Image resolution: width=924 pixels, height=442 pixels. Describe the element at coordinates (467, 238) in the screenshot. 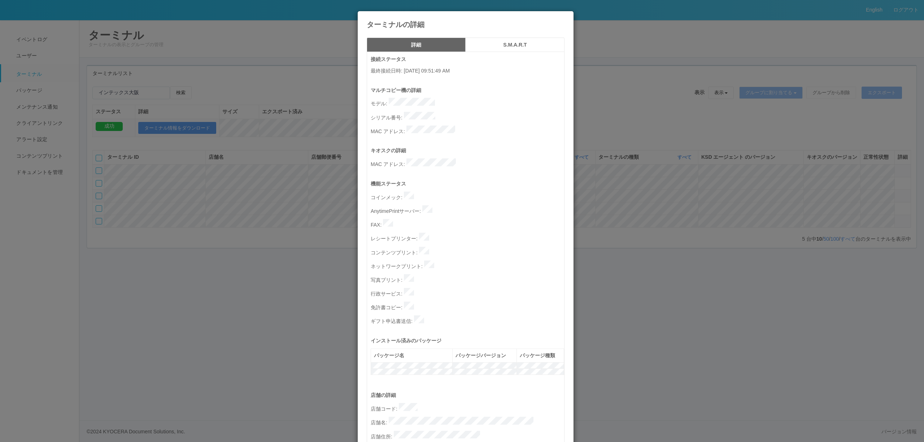

I see `p: レシートプリンター :` at that location.